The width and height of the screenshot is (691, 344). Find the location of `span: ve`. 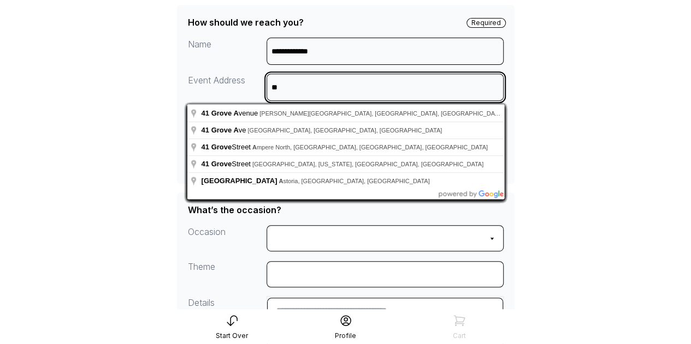

span: ve is located at coordinates (224, 130).